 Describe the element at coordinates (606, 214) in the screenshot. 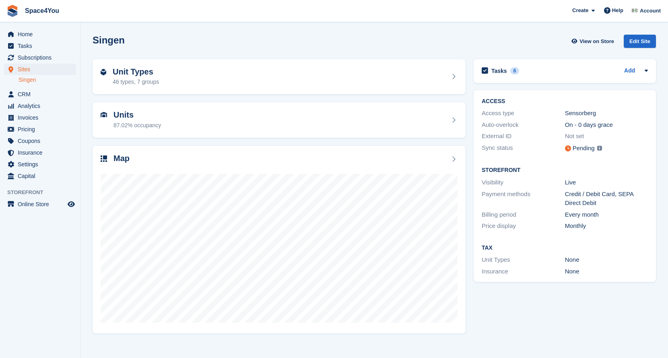

I see `div: Every month` at that location.